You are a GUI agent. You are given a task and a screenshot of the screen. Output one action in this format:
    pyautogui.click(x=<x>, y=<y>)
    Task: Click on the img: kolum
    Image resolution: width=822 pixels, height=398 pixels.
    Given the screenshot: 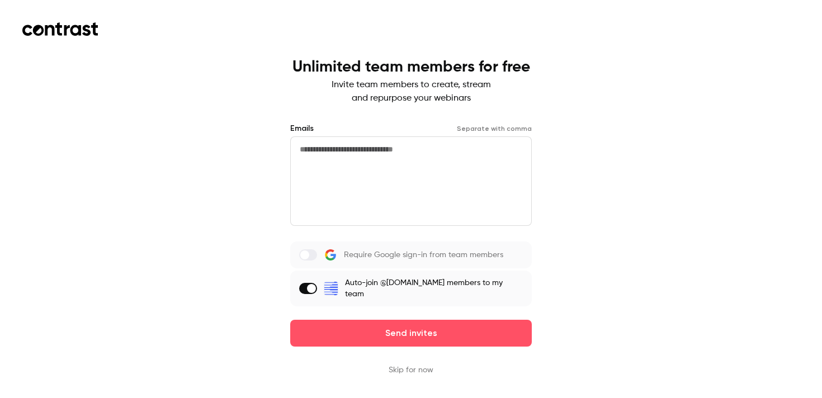 What is the action you would take?
    pyautogui.click(x=331, y=289)
    